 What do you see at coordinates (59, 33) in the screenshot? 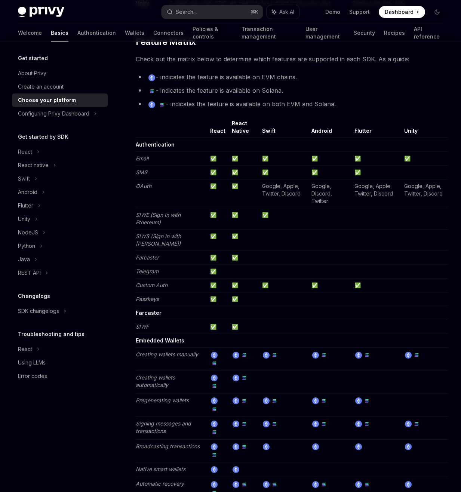
I see `a: Basics` at bounding box center [59, 33].